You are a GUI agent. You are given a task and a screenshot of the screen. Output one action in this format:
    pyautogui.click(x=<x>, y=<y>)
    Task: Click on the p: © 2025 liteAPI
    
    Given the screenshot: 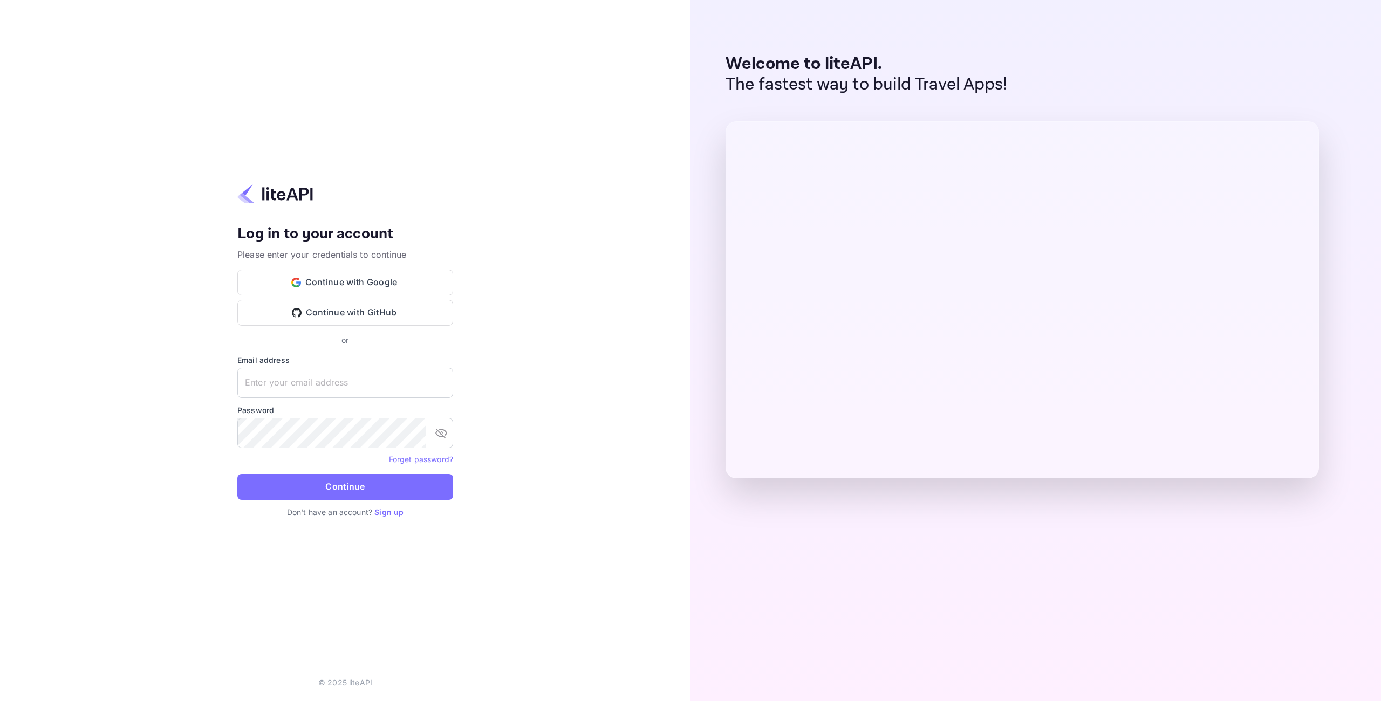 What is the action you would take?
    pyautogui.click(x=345, y=682)
    